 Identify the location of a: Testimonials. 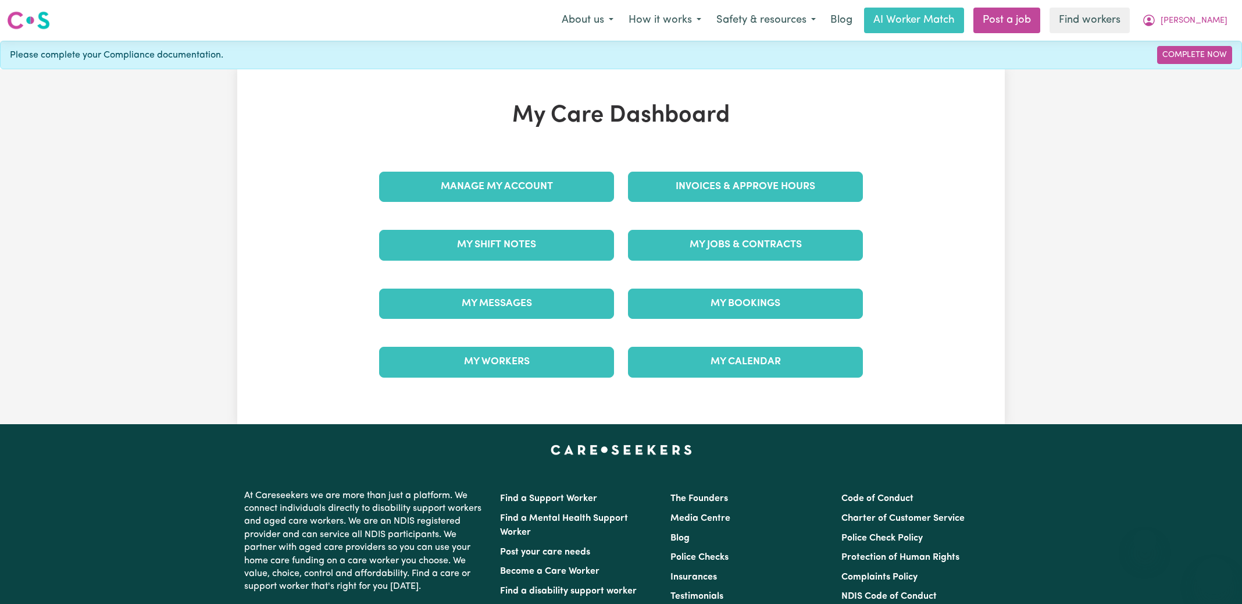
(697, 596).